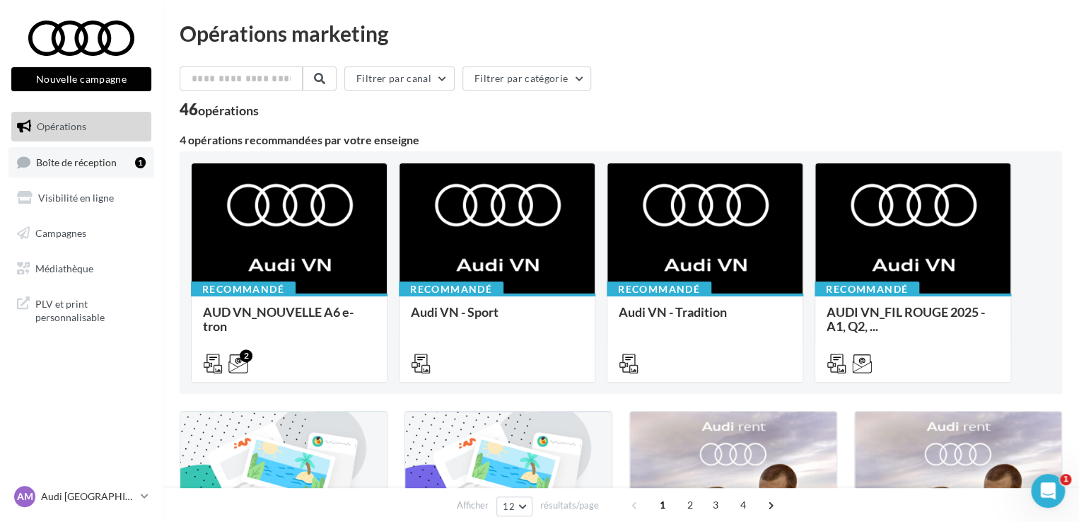  I want to click on a: Visibilité en ligne, so click(81, 198).